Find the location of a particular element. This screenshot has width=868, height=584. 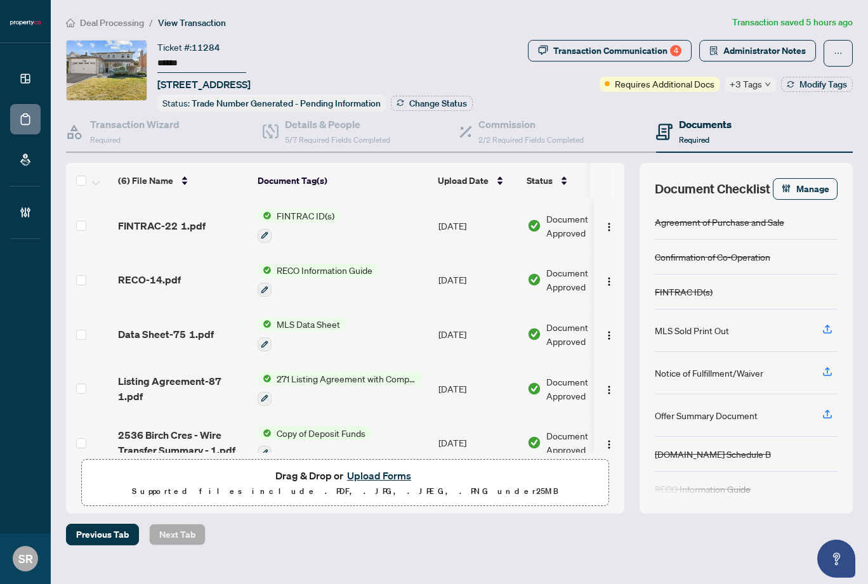

span: Status is located at coordinates (539, 181).